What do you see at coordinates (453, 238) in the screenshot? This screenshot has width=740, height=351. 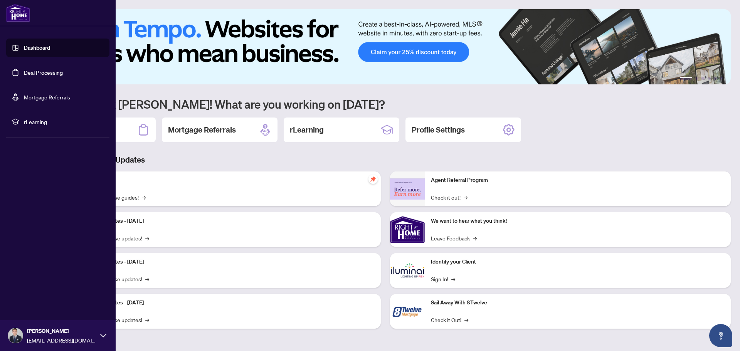 I see `a: Leave Feedback→` at bounding box center [453, 238].